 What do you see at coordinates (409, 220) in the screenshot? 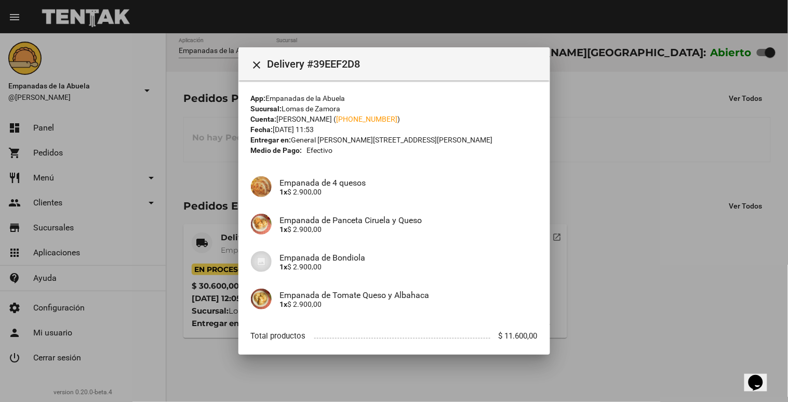
I see `h4: Empanada de Panceta Ciruela y Queso` at bounding box center [409, 220].